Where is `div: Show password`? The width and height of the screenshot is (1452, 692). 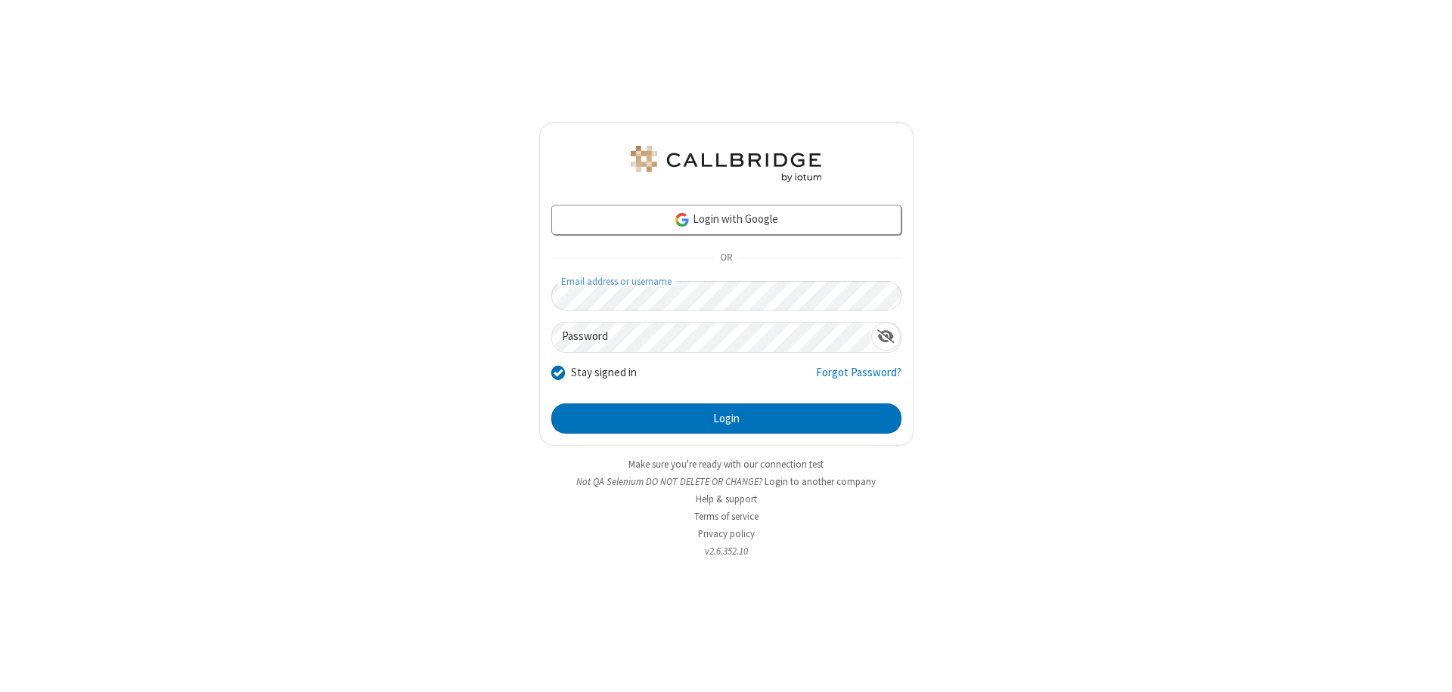
div: Show password is located at coordinates (885, 336).